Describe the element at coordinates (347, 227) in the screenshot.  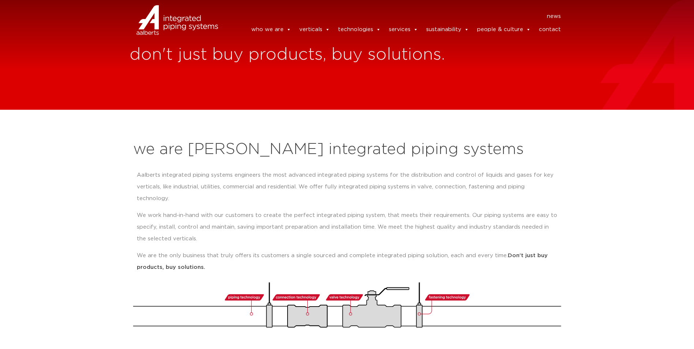
I see `p: We work hand-in-hand with our customers to create the perfect integrated piping system, that meet...` at that location.